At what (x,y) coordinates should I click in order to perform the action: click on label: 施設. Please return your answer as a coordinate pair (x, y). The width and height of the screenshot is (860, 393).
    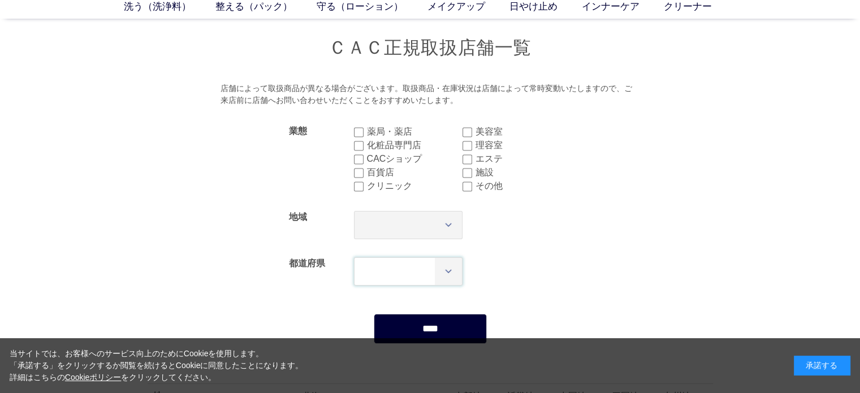
    Looking at the image, I should click on (523, 172).